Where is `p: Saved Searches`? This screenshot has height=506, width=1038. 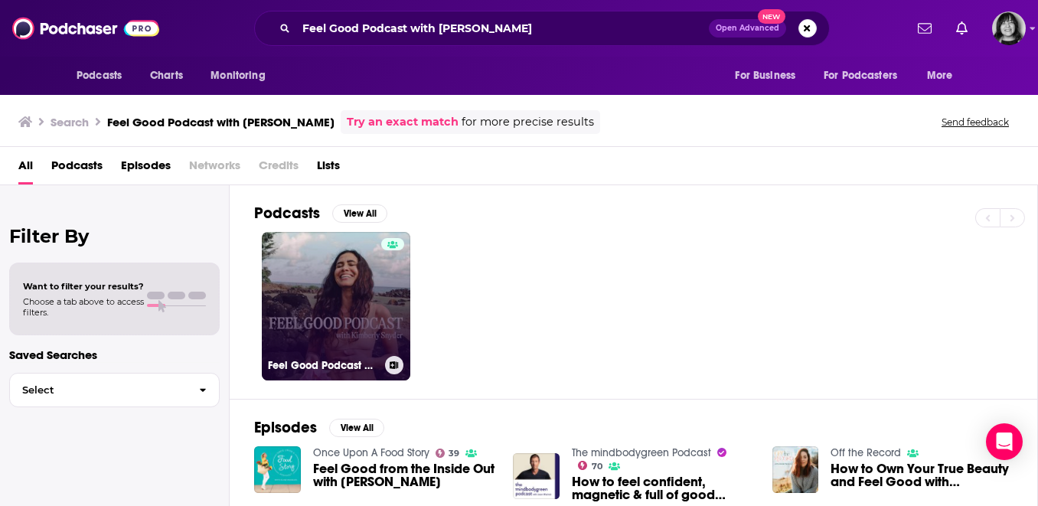
p: Saved Searches is located at coordinates (114, 355).